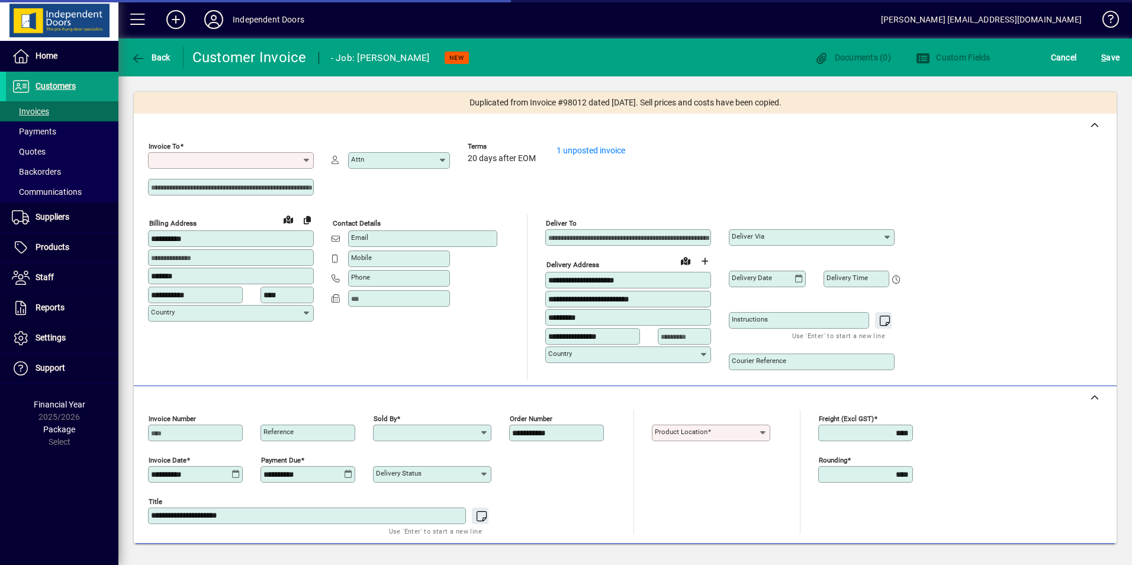 This screenshot has width=1132, height=565. What do you see at coordinates (151, 57) in the screenshot?
I see `app-page-header-button: Back` at bounding box center [151, 57].